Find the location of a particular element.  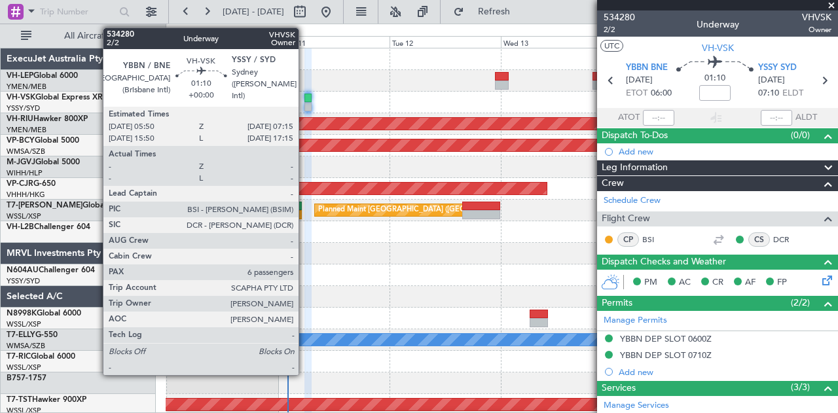

a: T7-RICGlobal 6000 is located at coordinates (41, 357).